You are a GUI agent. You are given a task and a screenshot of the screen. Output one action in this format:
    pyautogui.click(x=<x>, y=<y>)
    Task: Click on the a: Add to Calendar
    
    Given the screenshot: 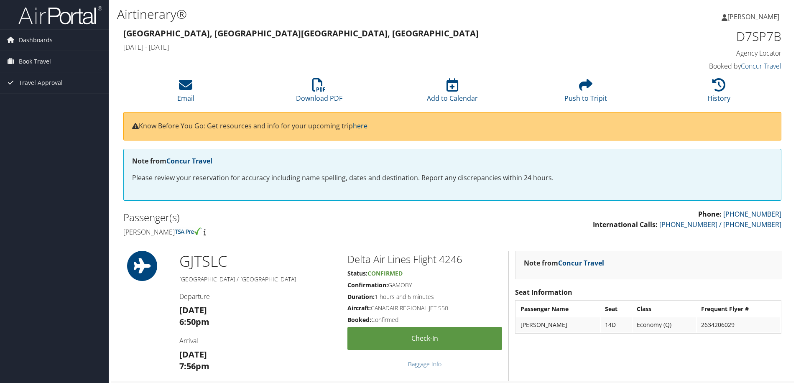 What is the action you would take?
    pyautogui.click(x=452, y=93)
    